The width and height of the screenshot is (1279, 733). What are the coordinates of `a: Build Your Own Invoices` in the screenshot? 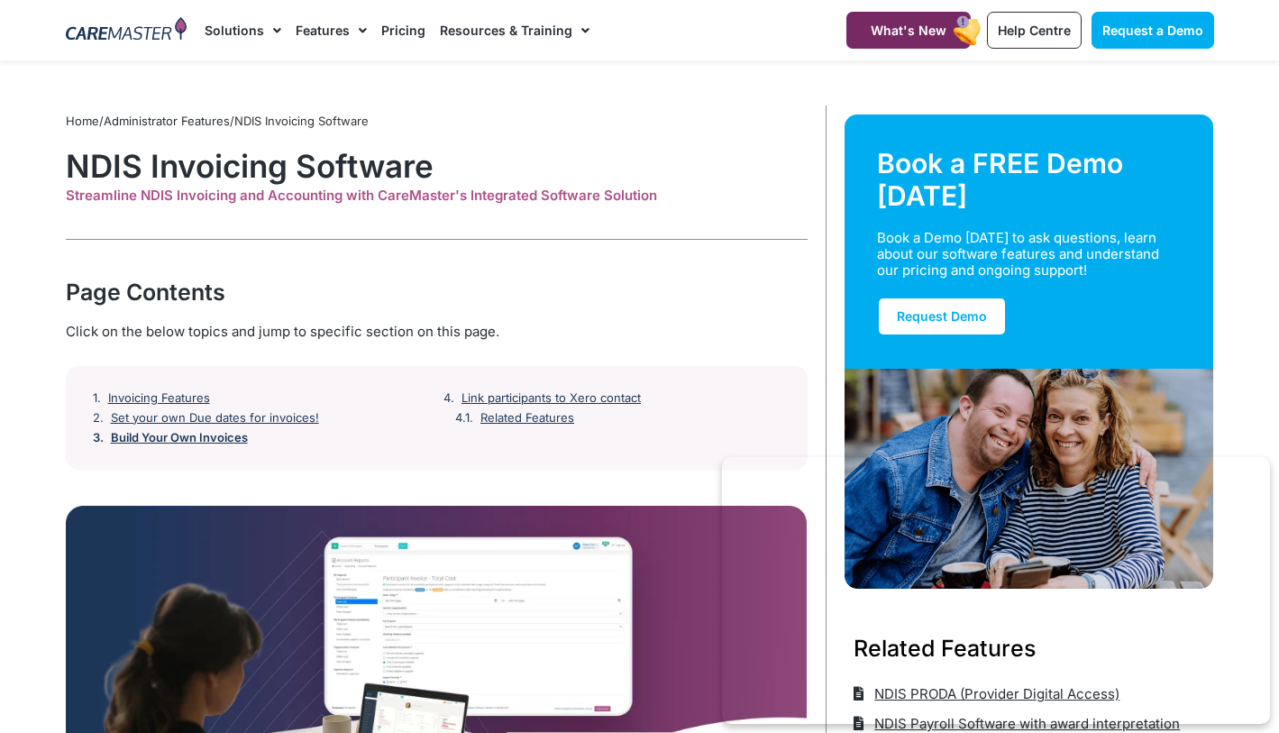 It's located at (179, 438).